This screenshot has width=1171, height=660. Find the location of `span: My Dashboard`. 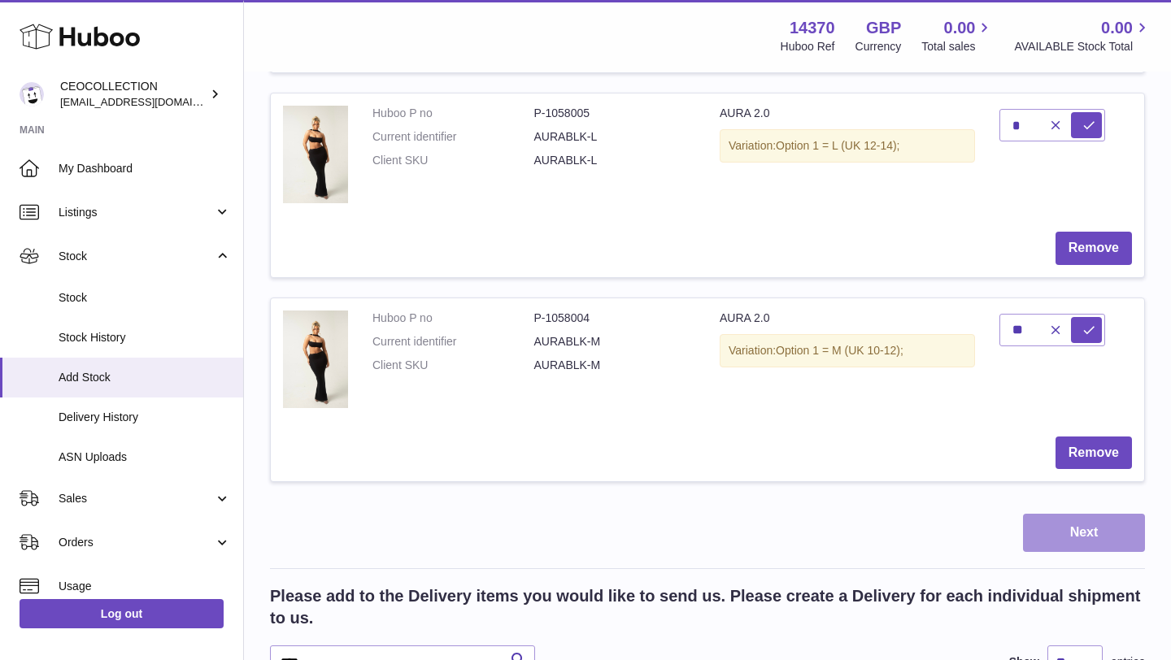

span: My Dashboard is located at coordinates (145, 168).